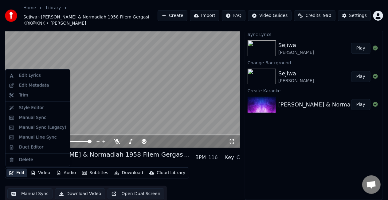  I want to click on div: Cloud Library, so click(171, 173).